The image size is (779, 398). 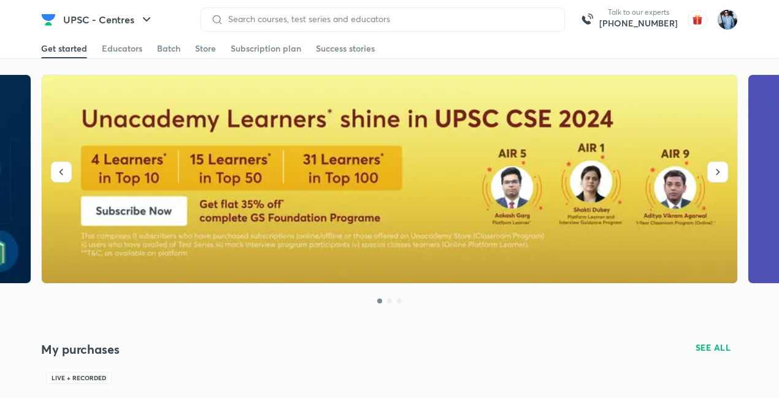 What do you see at coordinates (345, 48) in the screenshot?
I see `div: Success stories` at bounding box center [345, 48].